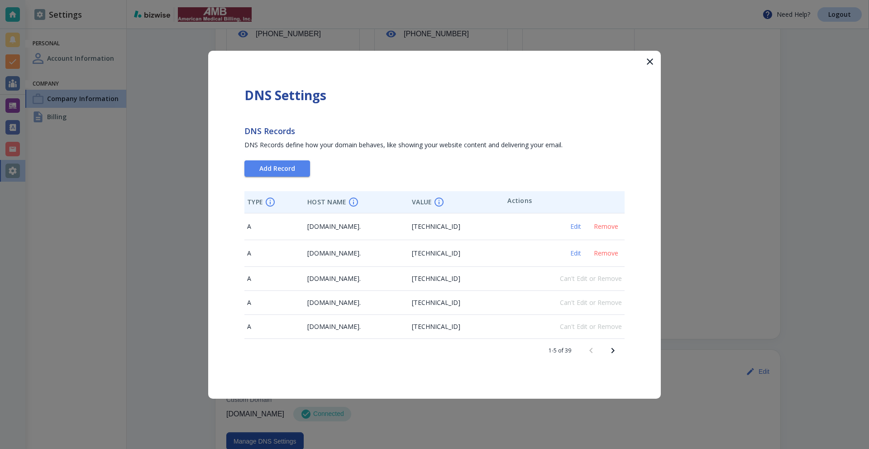  What do you see at coordinates (285, 95) in the screenshot?
I see `strong: DNS Settings` at bounding box center [285, 95].